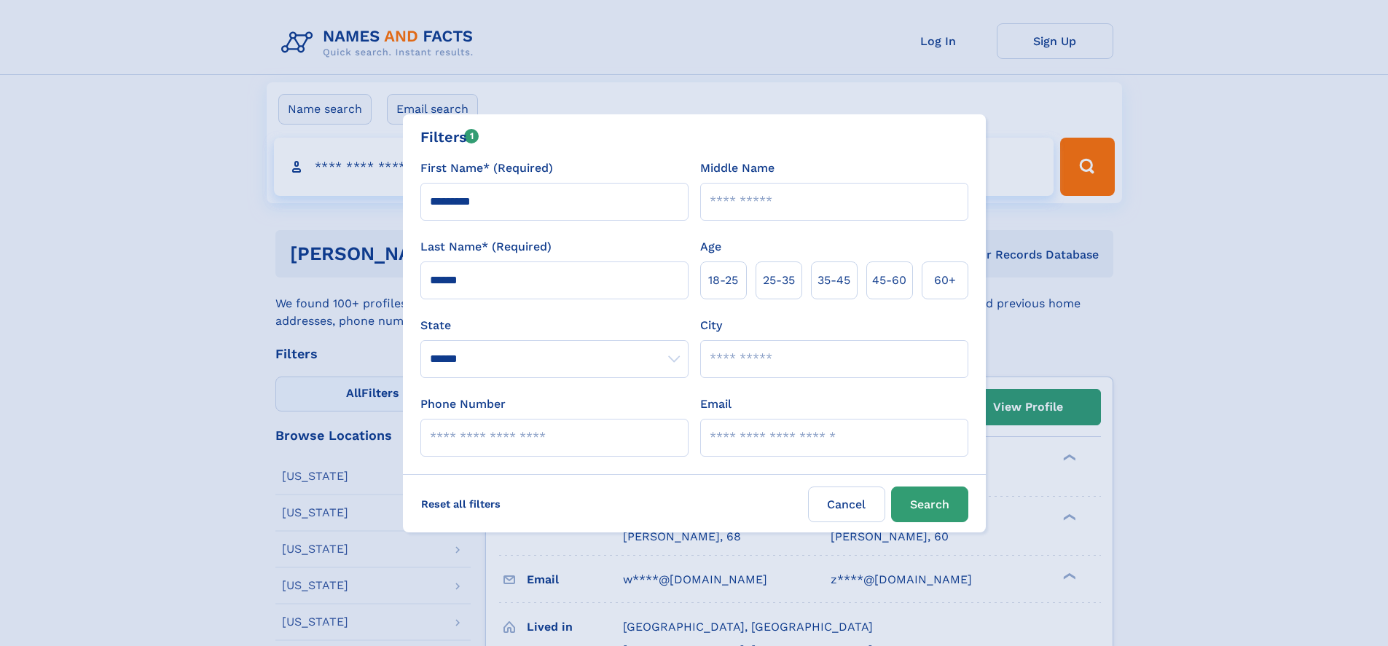 This screenshot has width=1388, height=646. I want to click on label: Reset all filters, so click(461, 504).